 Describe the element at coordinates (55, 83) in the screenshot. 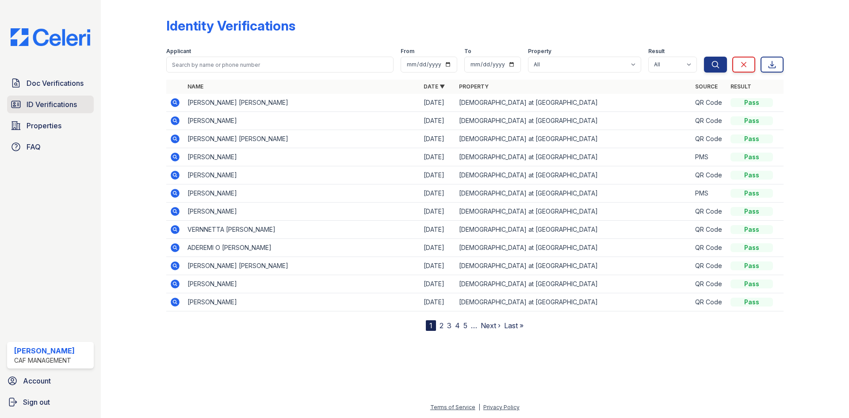

I see `span: Doc Verifications` at that location.